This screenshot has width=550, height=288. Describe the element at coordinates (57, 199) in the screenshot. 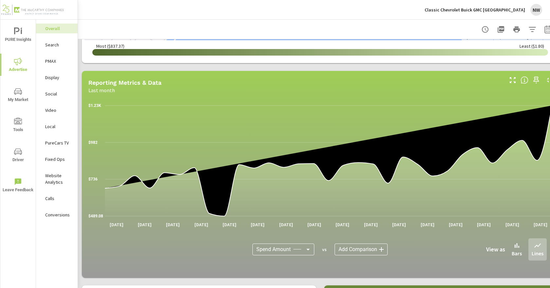

I see `div: Calls` at that location.